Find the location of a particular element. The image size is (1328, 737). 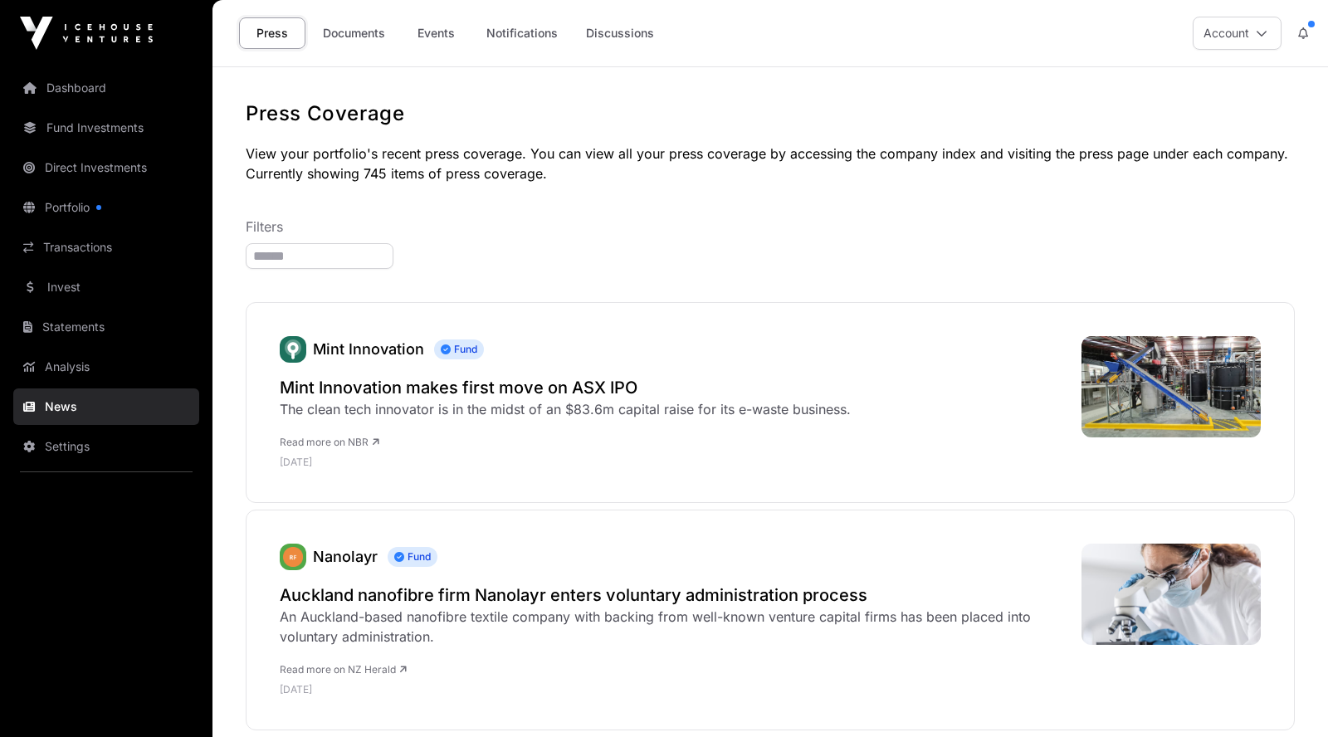

img: H7AB3QAHWVAUBGCTYQCTPUHQDQ.jpg is located at coordinates (1171, 594).